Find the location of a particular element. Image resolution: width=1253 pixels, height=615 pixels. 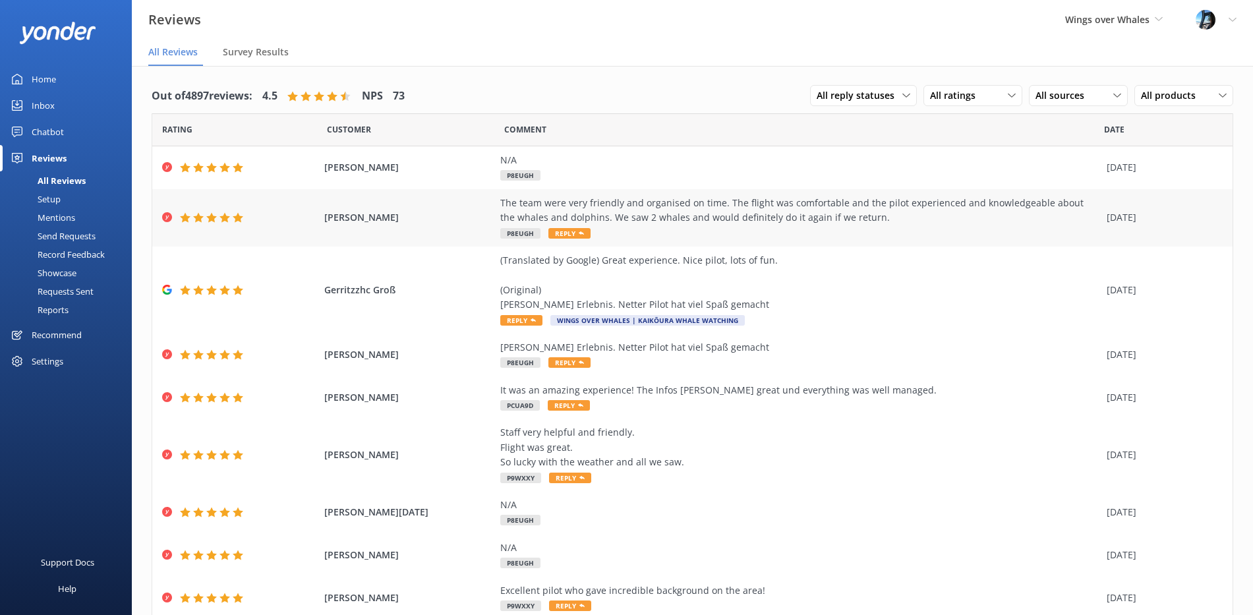

div: Send Requests is located at coordinates (51, 236).